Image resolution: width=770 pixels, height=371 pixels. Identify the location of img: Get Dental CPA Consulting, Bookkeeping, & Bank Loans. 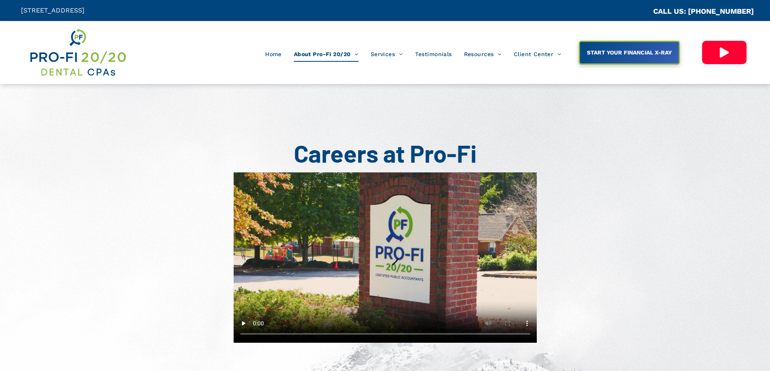
(78, 53).